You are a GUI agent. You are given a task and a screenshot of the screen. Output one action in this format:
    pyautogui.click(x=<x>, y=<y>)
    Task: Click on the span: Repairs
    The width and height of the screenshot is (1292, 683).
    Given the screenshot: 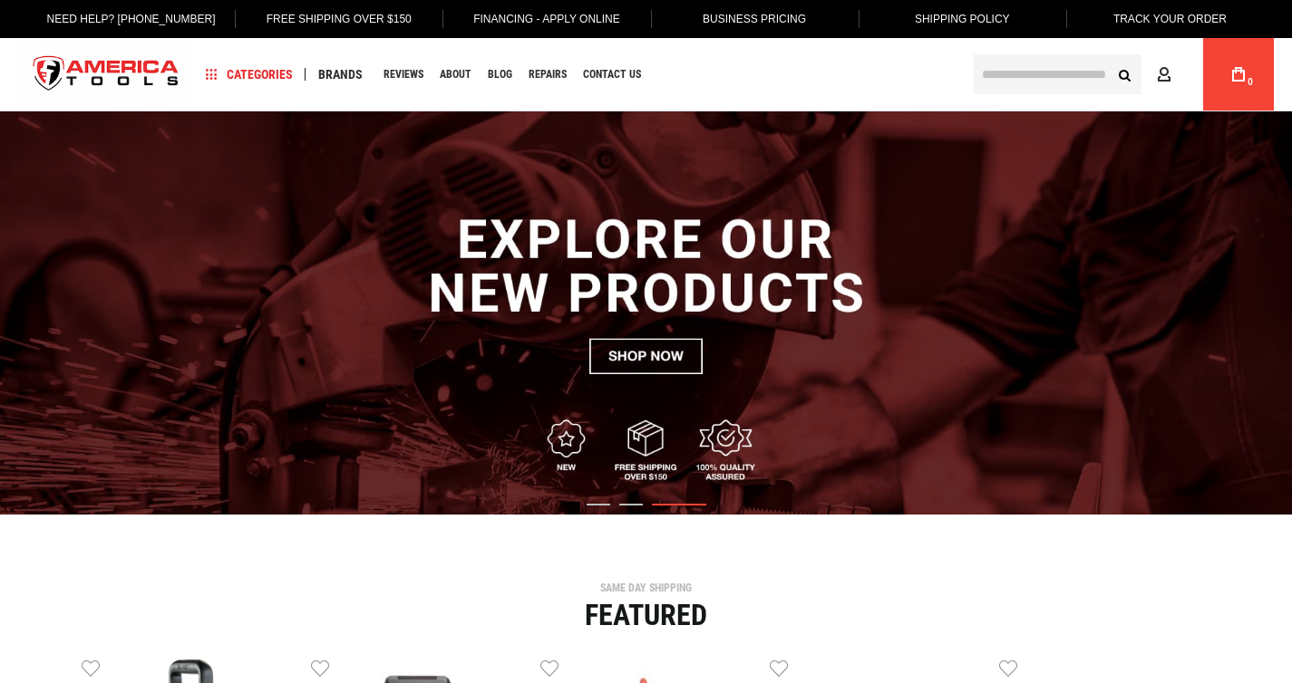 What is the action you would take?
    pyautogui.click(x=547, y=74)
    